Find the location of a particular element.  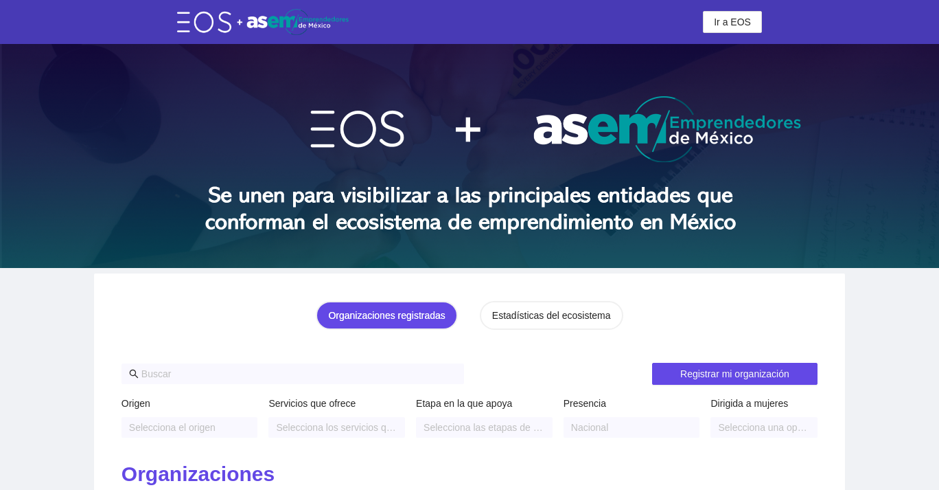

button: Registrar mi organización is located at coordinates (735, 374).